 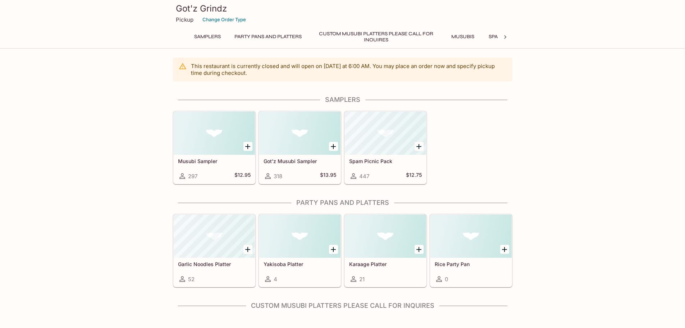 What do you see at coordinates (184, 19) in the screenshot?
I see `p: Pickup` at bounding box center [184, 19].